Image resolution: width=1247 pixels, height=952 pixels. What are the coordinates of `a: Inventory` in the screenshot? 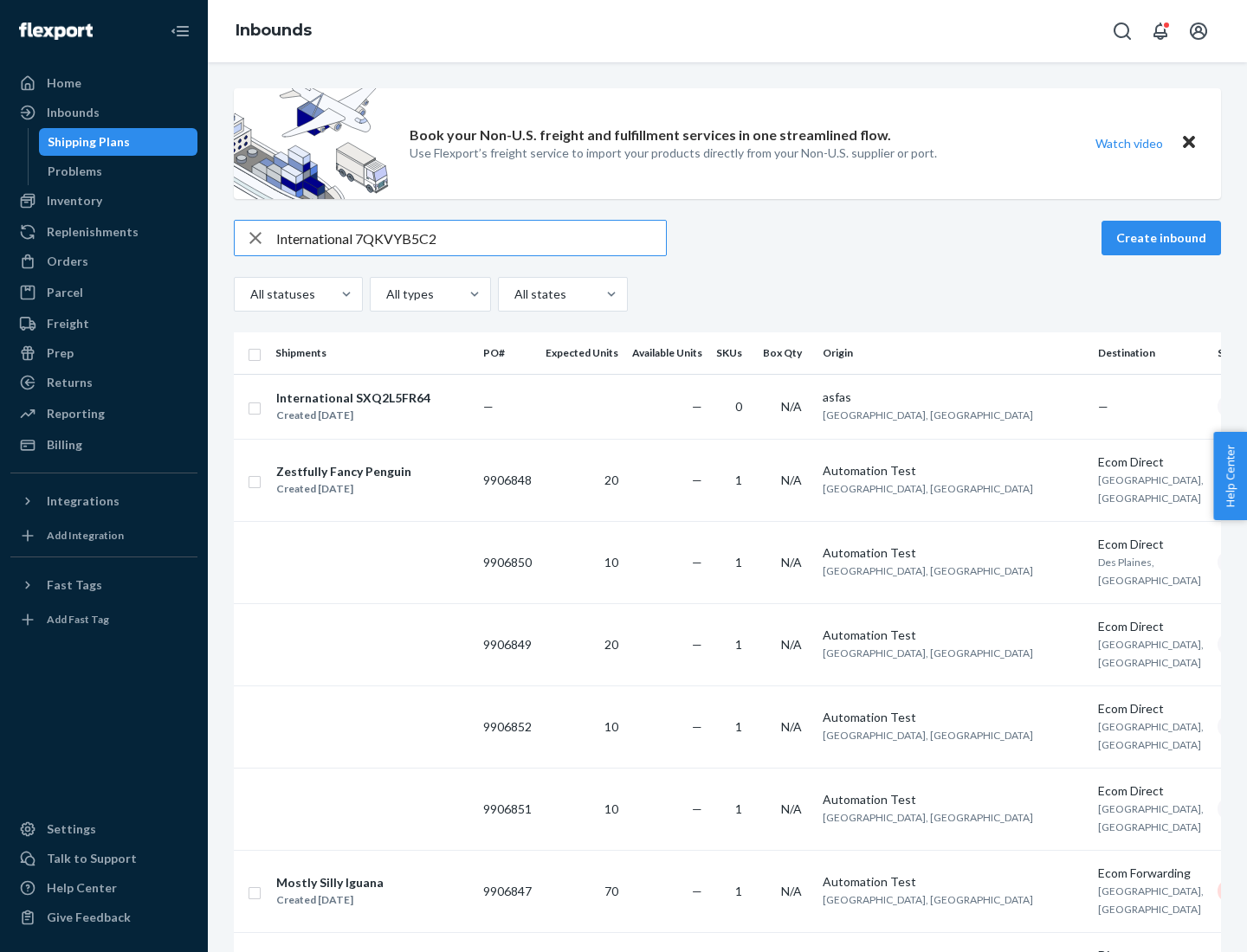 It's located at (104, 201).